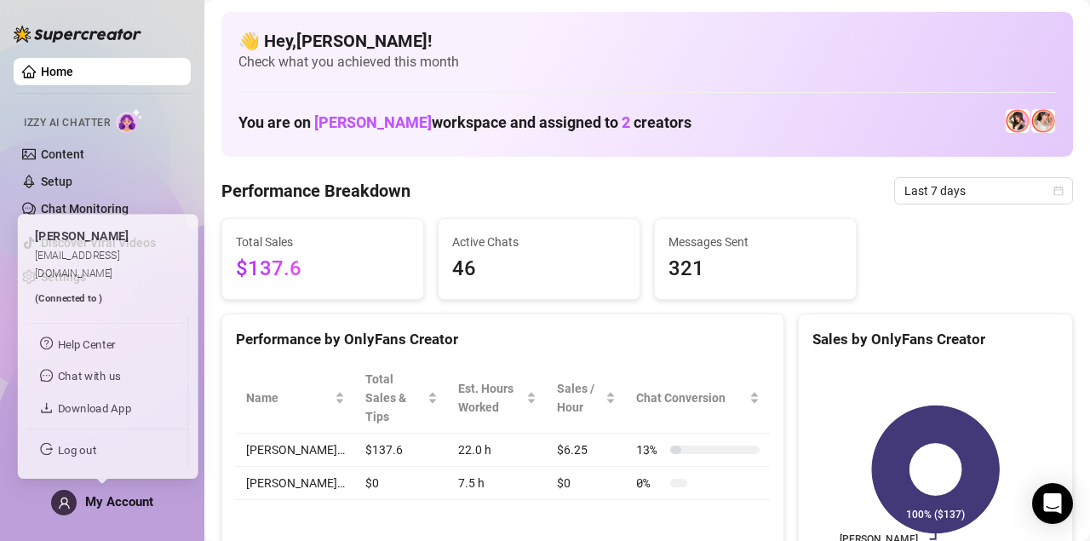 This screenshot has height=541, width=1090. I want to click on span: message, so click(43, 370).